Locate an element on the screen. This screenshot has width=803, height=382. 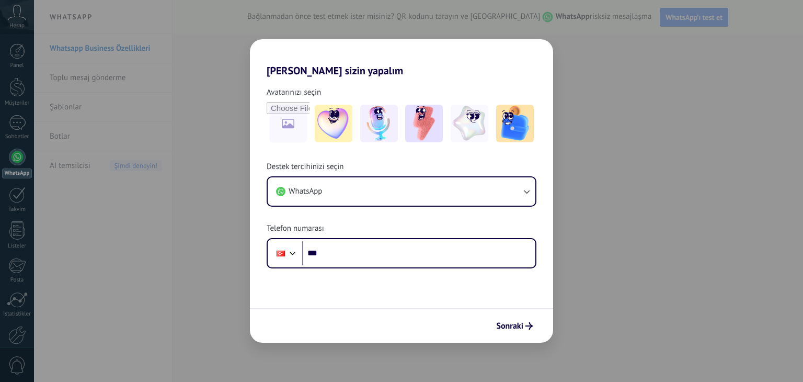
img: -1.jpeg is located at coordinates (333, 123).